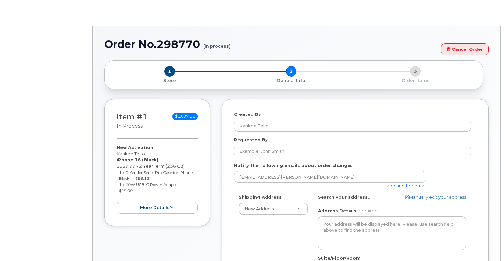  What do you see at coordinates (151, 187) in the screenshot?
I see `small: 1 x 20W USB-C Power Adapter — $19.00` at bounding box center [151, 187].